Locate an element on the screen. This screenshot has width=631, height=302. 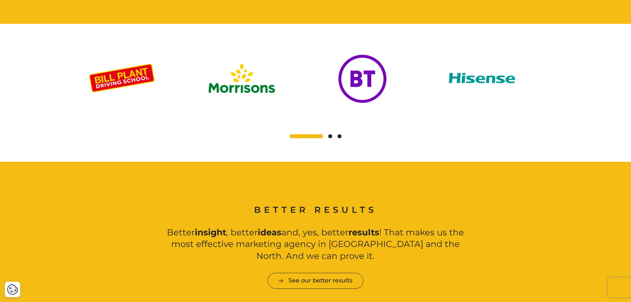
img: Morrisons is located at coordinates (242, 78).